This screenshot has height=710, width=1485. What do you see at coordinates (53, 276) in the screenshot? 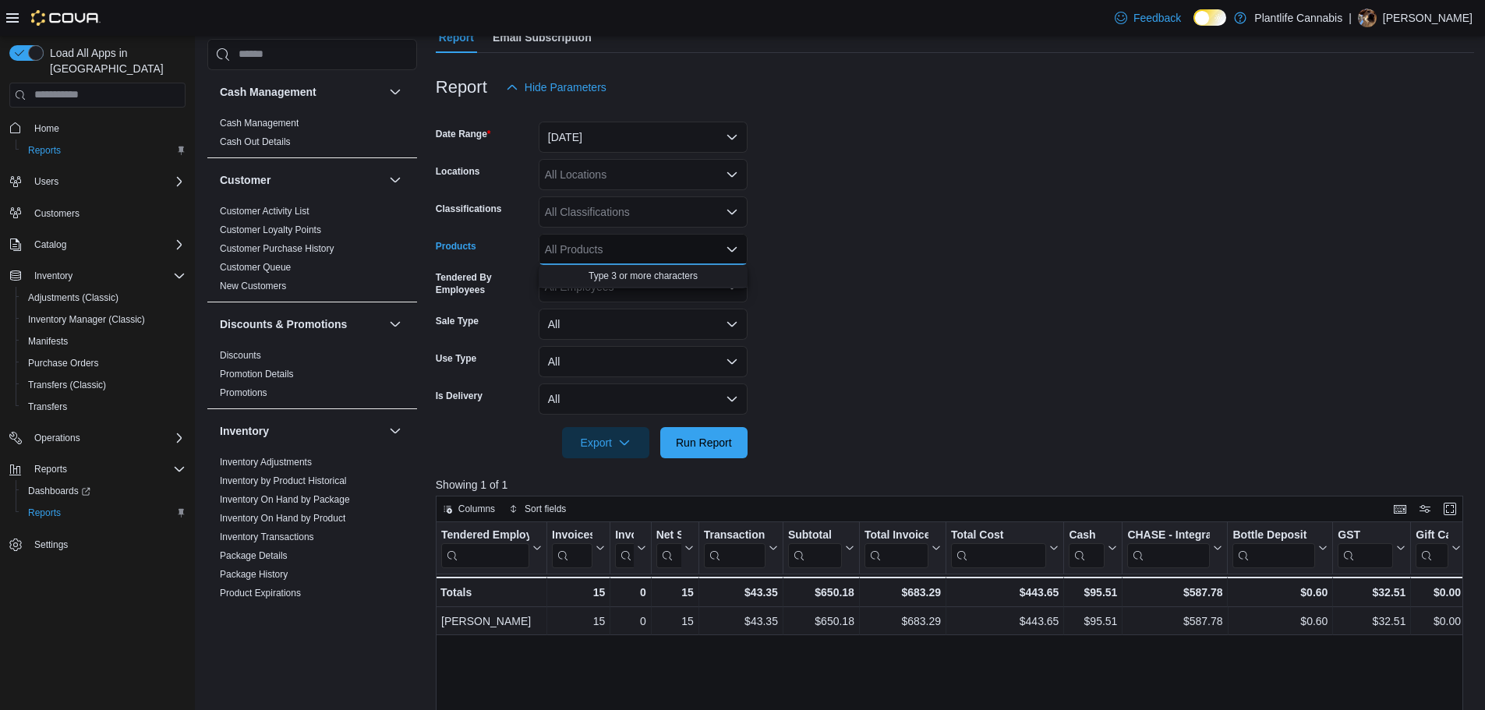
I see `span: Inventory` at bounding box center [53, 276].